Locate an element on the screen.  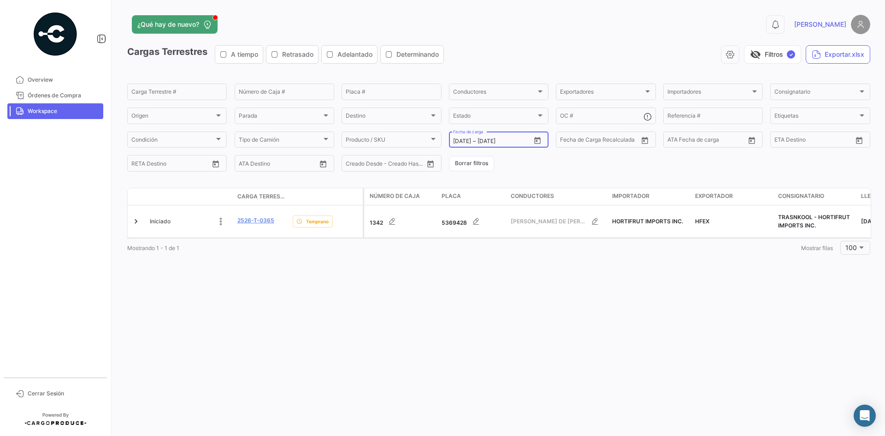
button: Borrar filtros is located at coordinates (472, 163).